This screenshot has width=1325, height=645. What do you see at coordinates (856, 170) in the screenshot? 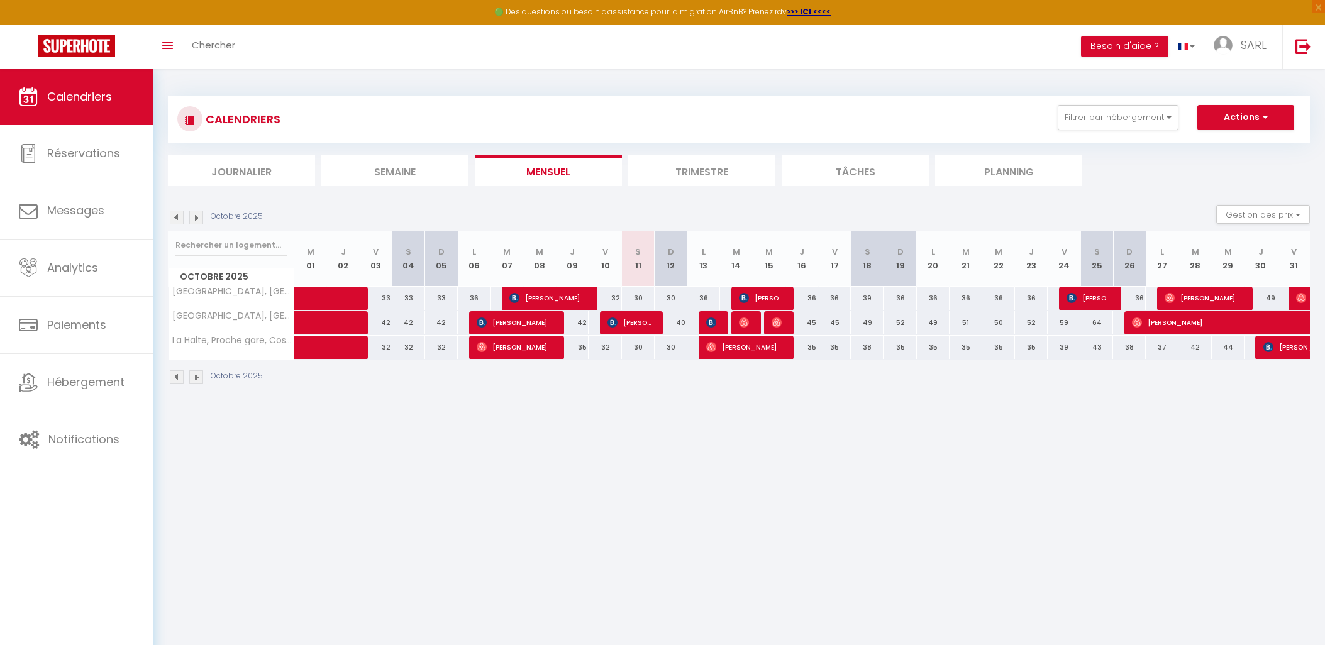
I see `li: Tâches` at bounding box center [856, 170].